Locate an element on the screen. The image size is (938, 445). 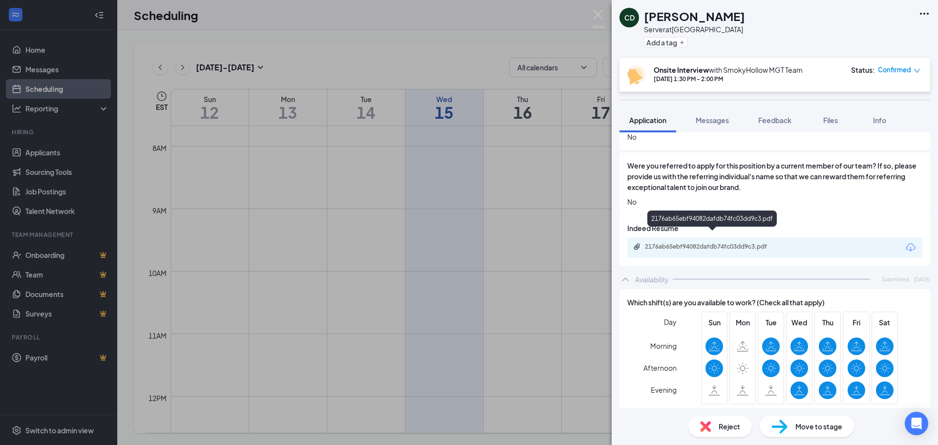
a: Download is located at coordinates (910, 248).